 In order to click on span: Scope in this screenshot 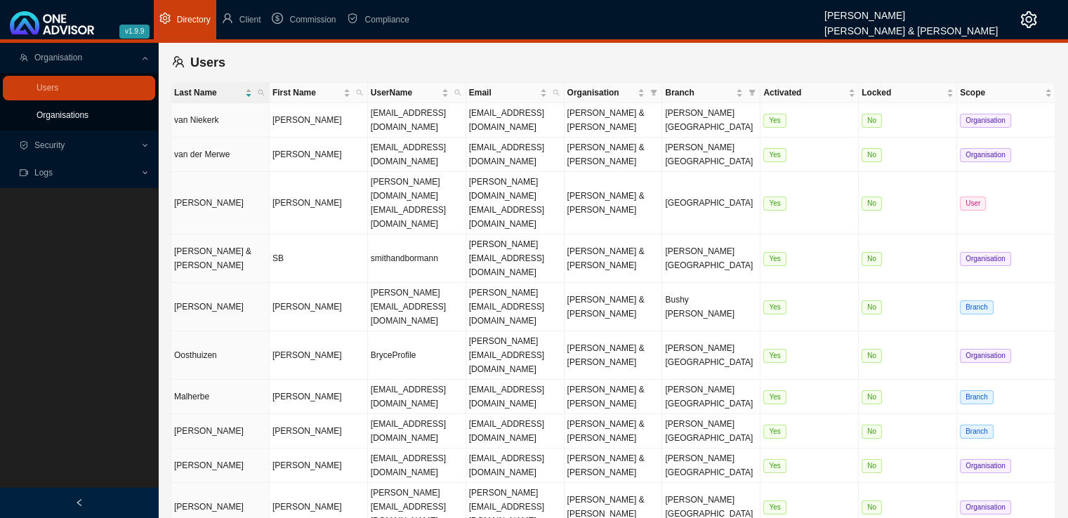, I will do `click(1001, 93)`.